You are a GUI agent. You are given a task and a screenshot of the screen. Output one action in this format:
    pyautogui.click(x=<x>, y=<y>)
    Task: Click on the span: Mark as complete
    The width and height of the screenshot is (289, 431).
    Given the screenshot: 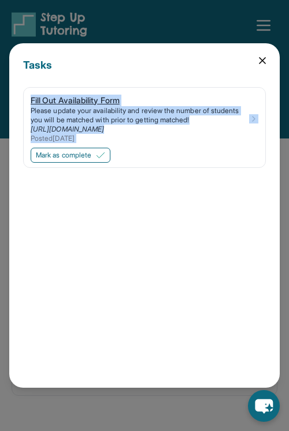 What is the action you would take?
    pyautogui.click(x=64, y=155)
    